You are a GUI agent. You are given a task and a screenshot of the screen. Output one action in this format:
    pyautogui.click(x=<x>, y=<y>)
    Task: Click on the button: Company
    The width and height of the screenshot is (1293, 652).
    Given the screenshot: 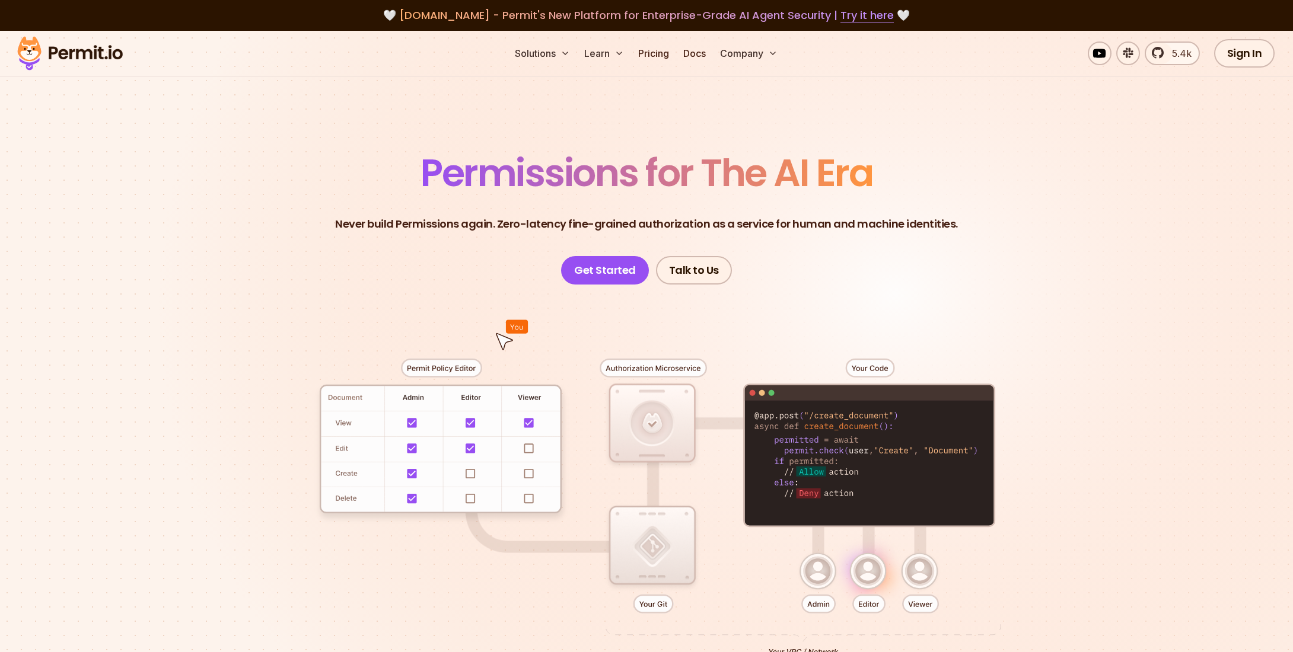 What is the action you would take?
    pyautogui.click(x=749, y=53)
    